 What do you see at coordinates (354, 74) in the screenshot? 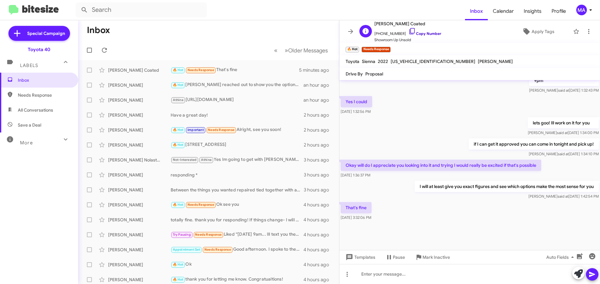
I see `span: Drive By` at bounding box center [354, 74].